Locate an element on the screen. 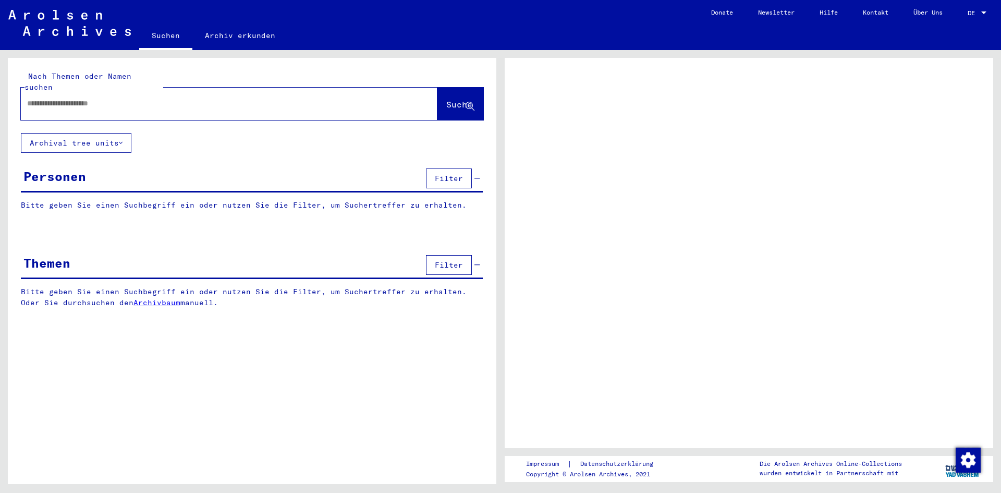 Image resolution: width=1001 pixels, height=493 pixels. a: Archiv erkunden is located at coordinates (240, 35).